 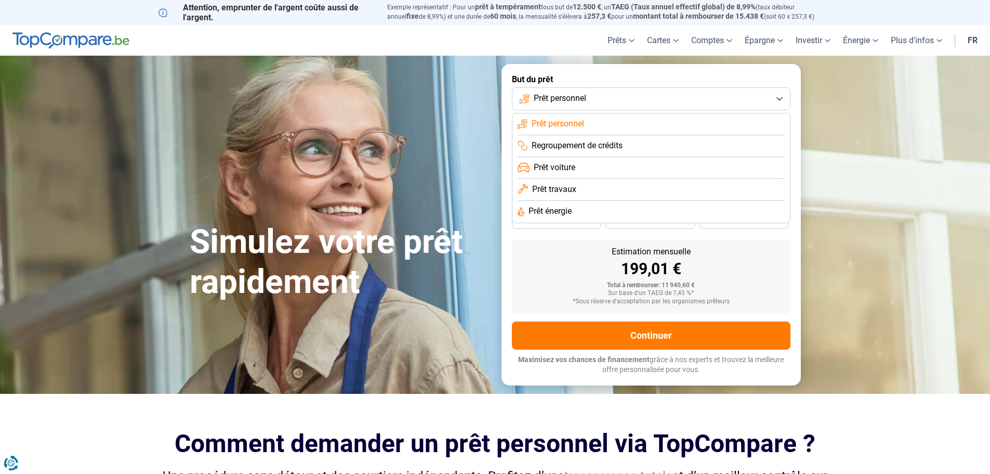 I want to click on h2: Comment demander un prêt personnel via TopCompare ?, so click(x=495, y=443).